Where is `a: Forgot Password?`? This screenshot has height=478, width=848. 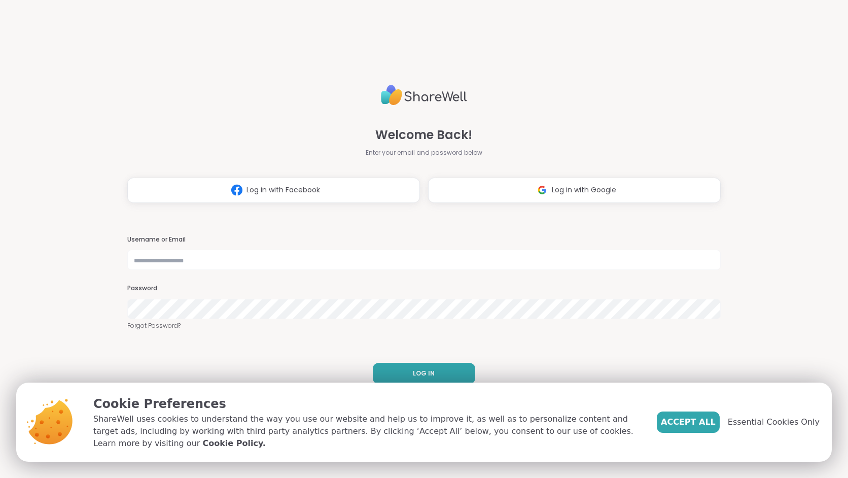
a: Forgot Password? is located at coordinates (424, 326).